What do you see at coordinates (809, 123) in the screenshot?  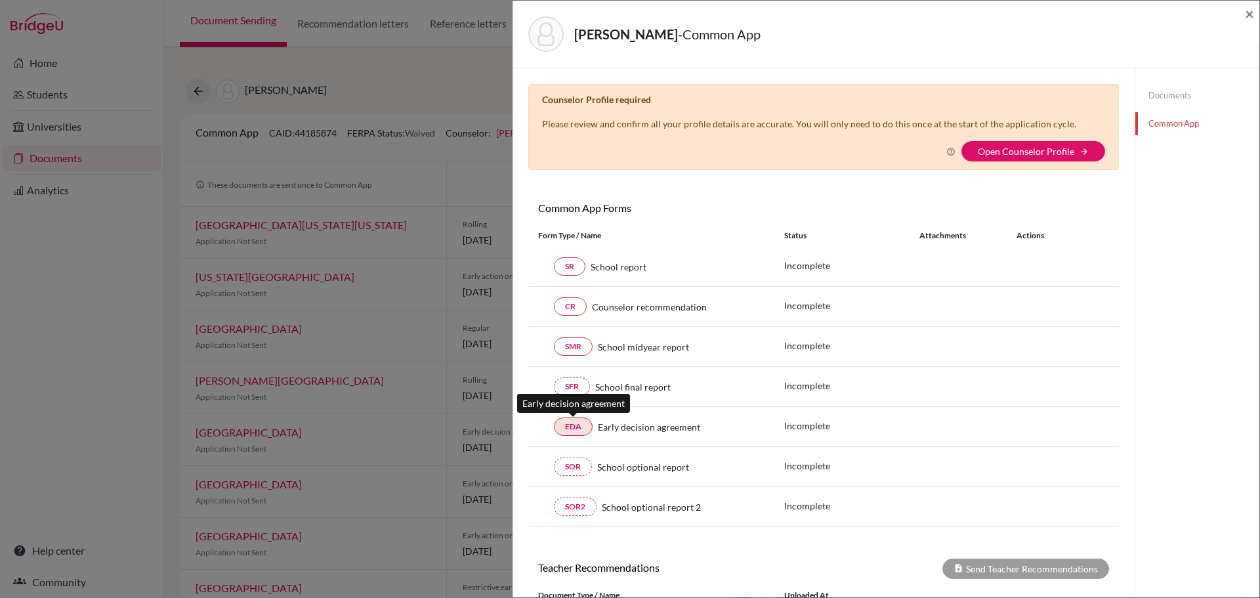 I see `p: Please review and confirm all your profile details are accurate. You will only need to do this on...` at bounding box center [809, 123].